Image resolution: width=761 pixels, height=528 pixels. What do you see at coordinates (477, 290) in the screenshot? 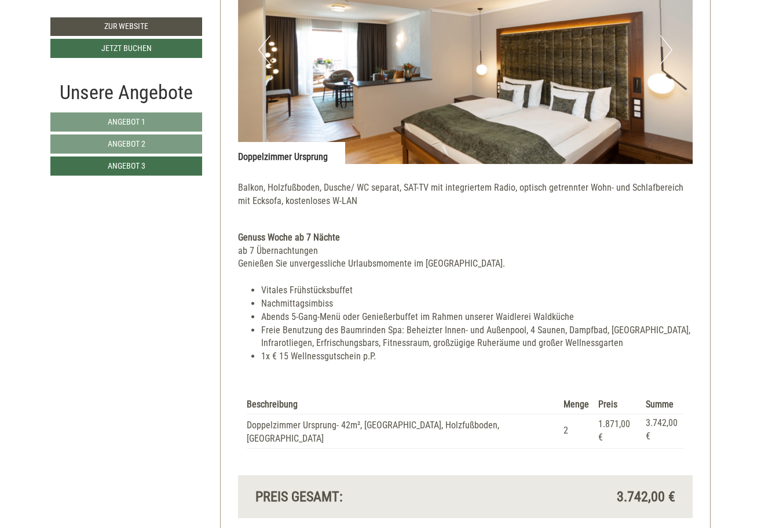
I see `li: Vitales Frühstücksbuffet` at bounding box center [477, 290].